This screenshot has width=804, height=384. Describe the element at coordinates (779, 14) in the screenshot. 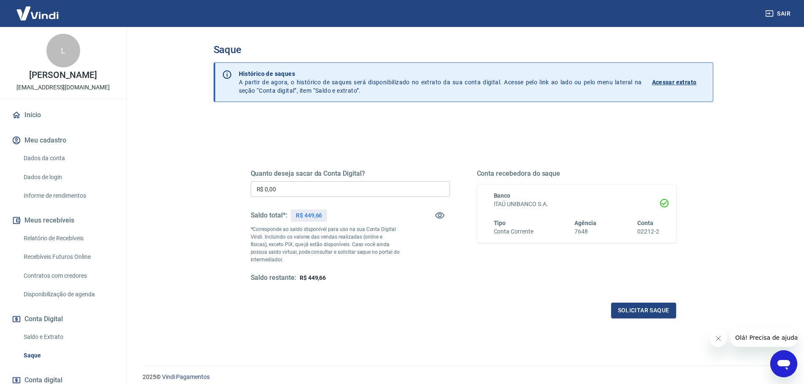

I see `button: Sair` at that location.